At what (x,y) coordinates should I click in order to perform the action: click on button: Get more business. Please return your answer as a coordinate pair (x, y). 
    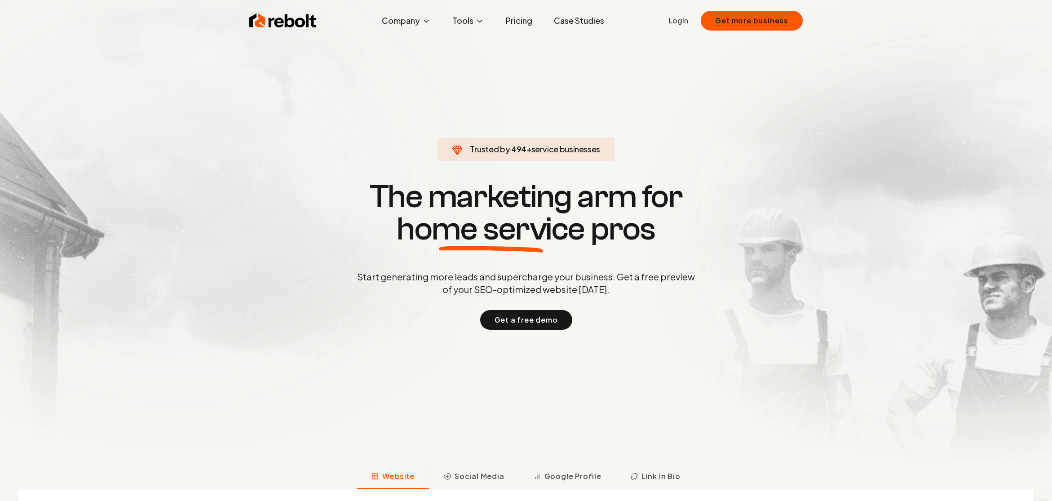
    Looking at the image, I should click on (752, 21).